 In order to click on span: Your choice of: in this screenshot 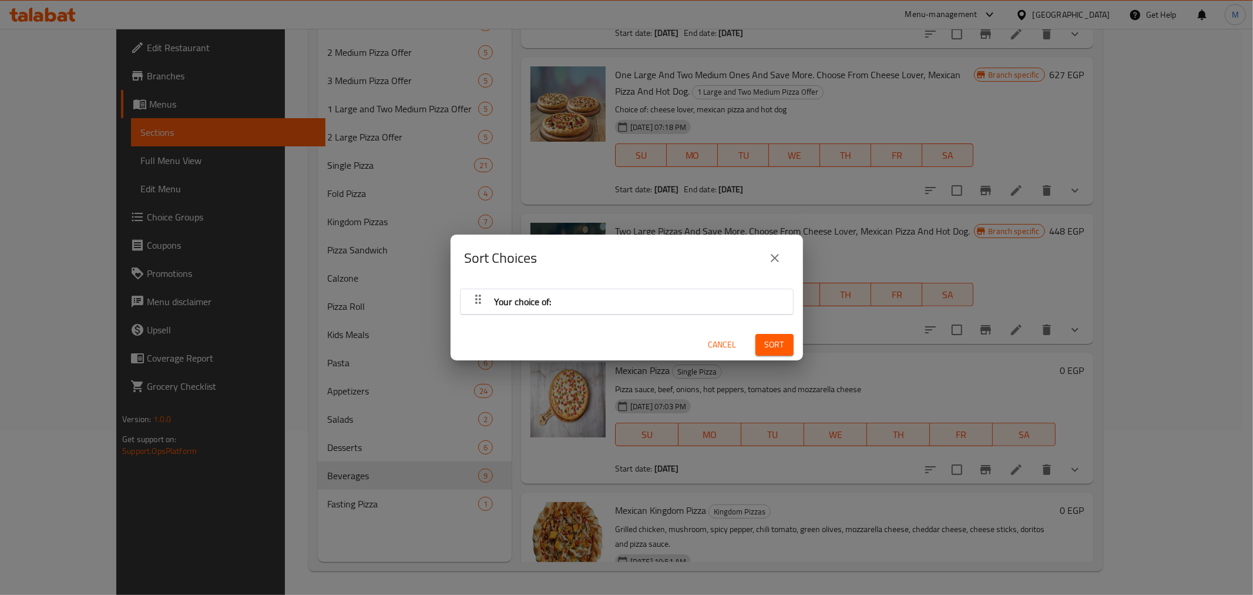, I will do `click(523, 301)`.